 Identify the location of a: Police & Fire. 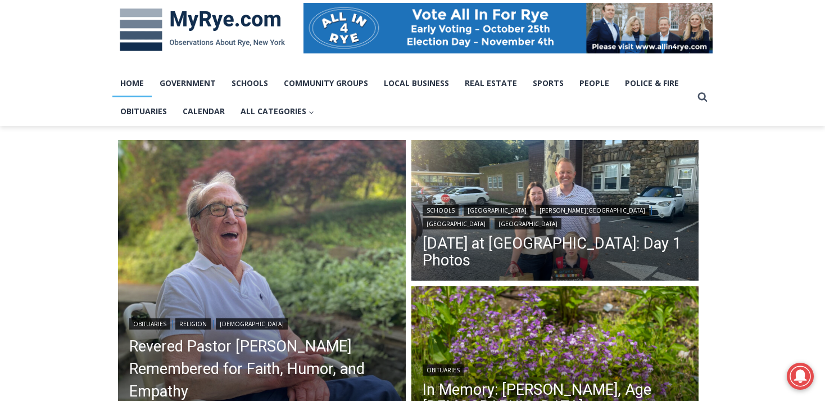
(652, 83).